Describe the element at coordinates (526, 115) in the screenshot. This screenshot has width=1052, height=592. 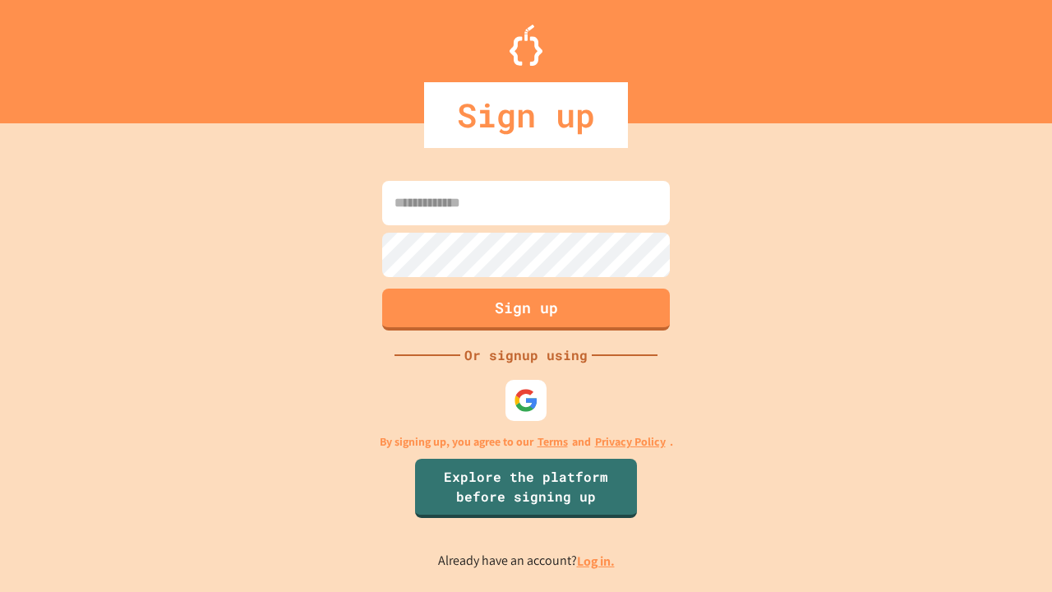
I see `div: Sign up` at that location.